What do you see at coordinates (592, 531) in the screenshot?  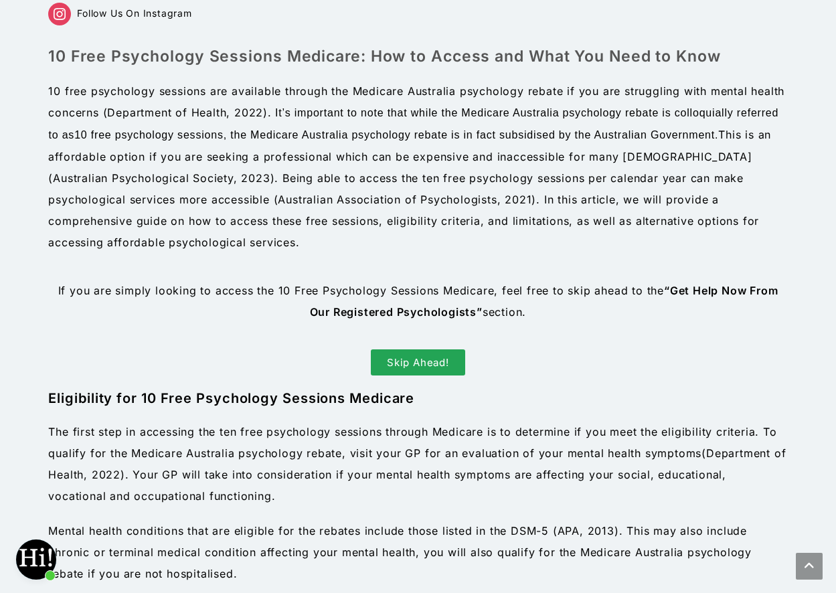 I see `span: PA, 2013)` at bounding box center [592, 531].